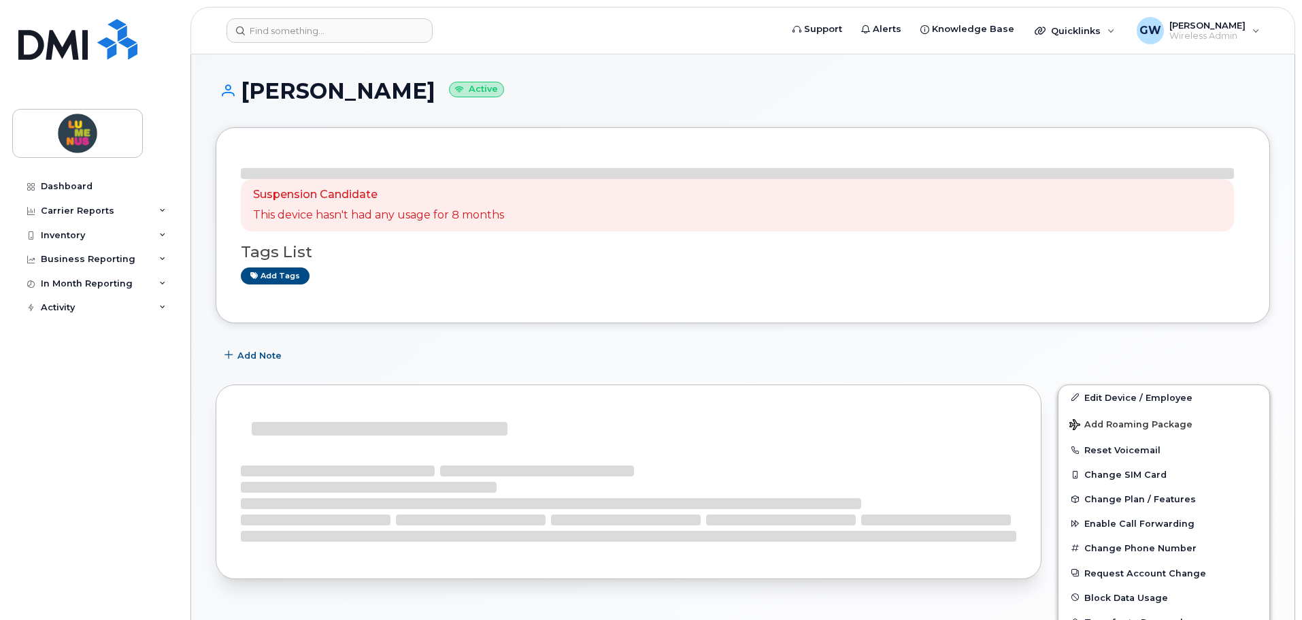  What do you see at coordinates (1164, 573) in the screenshot?
I see `button: Request Account Change` at bounding box center [1164, 573].